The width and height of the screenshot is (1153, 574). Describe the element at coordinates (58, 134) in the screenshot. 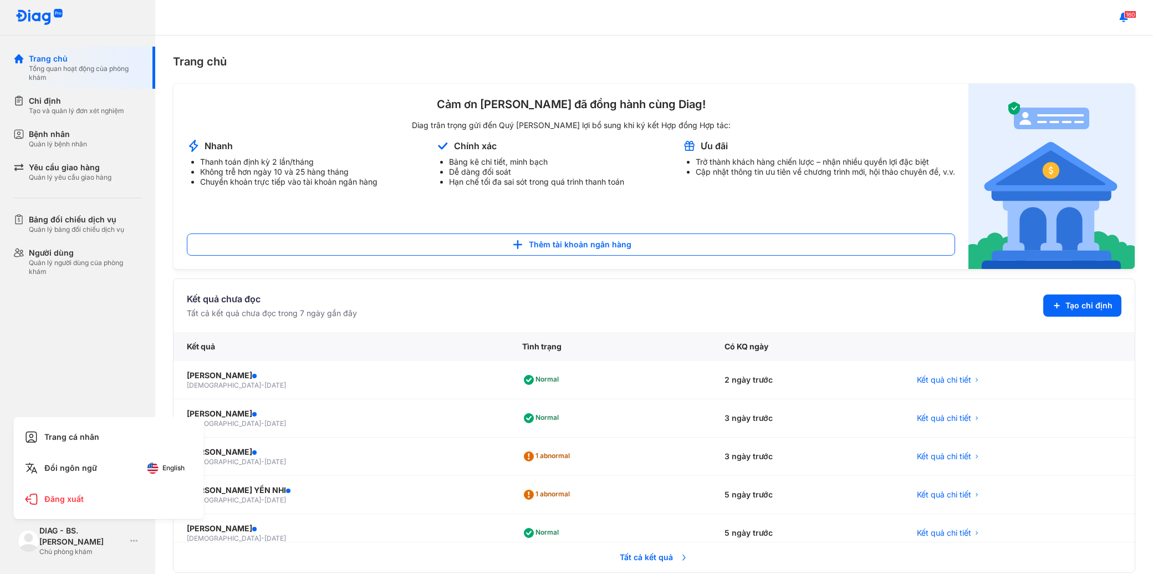

I see `div: Bệnh nhân` at that location.